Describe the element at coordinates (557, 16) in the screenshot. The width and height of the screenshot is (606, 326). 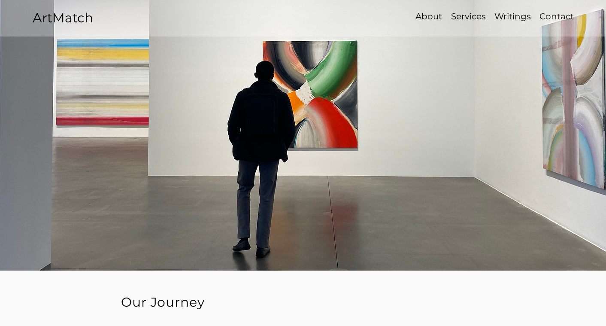
I see `p: Contact` at that location.